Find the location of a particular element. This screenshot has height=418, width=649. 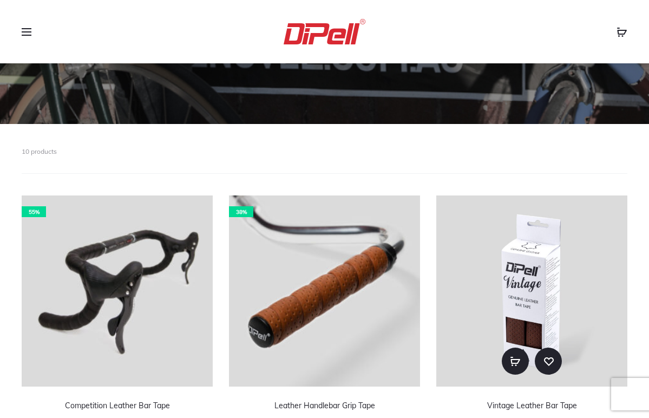

a: Add to wishlist is located at coordinates (548, 361).